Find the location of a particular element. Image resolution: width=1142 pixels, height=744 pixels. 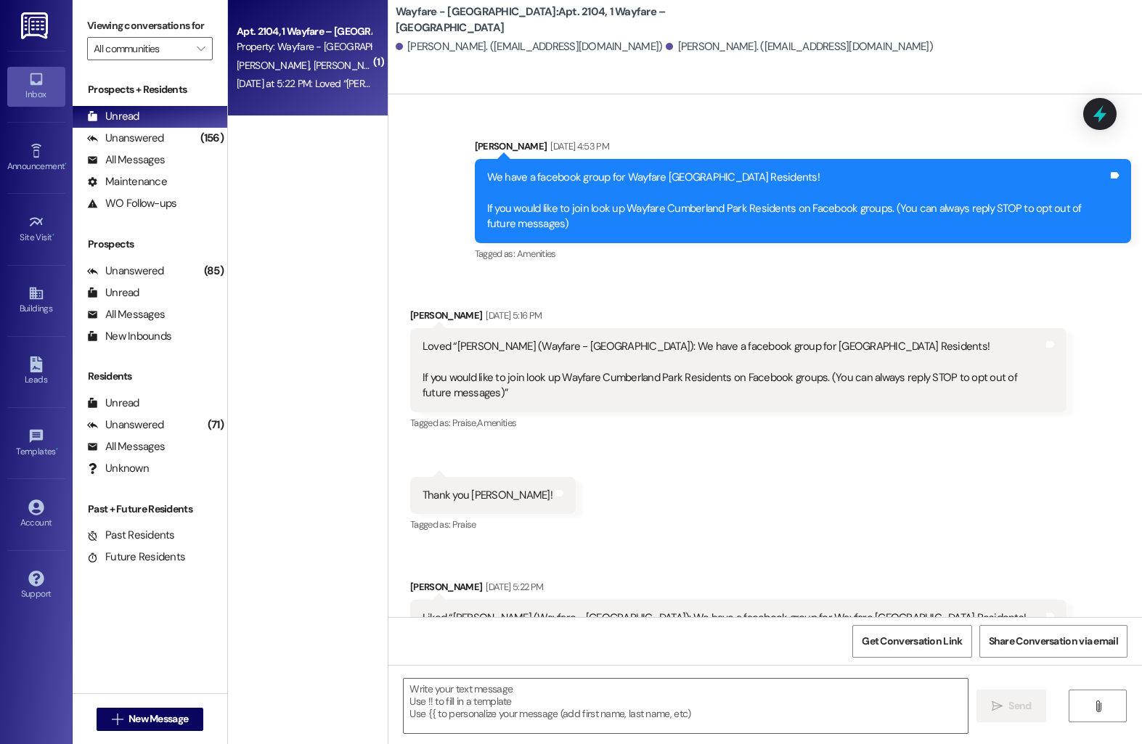

span: Get Conversation Link is located at coordinates (911, 641).